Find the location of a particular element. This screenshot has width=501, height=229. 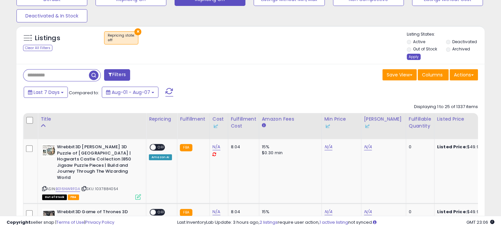

button: Actions is located at coordinates (463, 75).